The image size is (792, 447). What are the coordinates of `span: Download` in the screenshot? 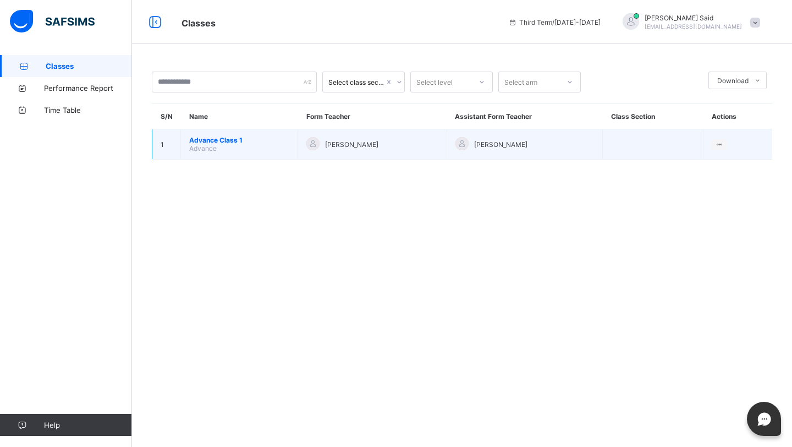 It's located at (733, 80).